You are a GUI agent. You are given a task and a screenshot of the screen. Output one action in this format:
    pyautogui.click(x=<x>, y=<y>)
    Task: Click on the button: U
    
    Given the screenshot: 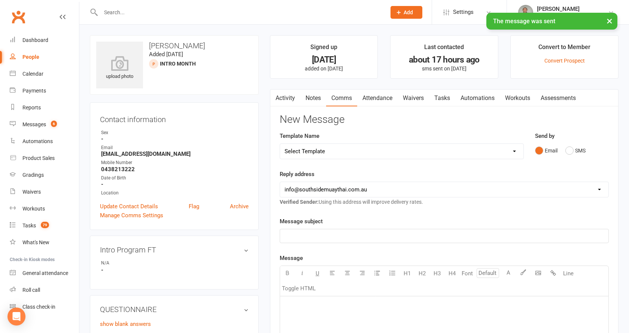 What is the action you would take?
    pyautogui.click(x=317, y=273)
    